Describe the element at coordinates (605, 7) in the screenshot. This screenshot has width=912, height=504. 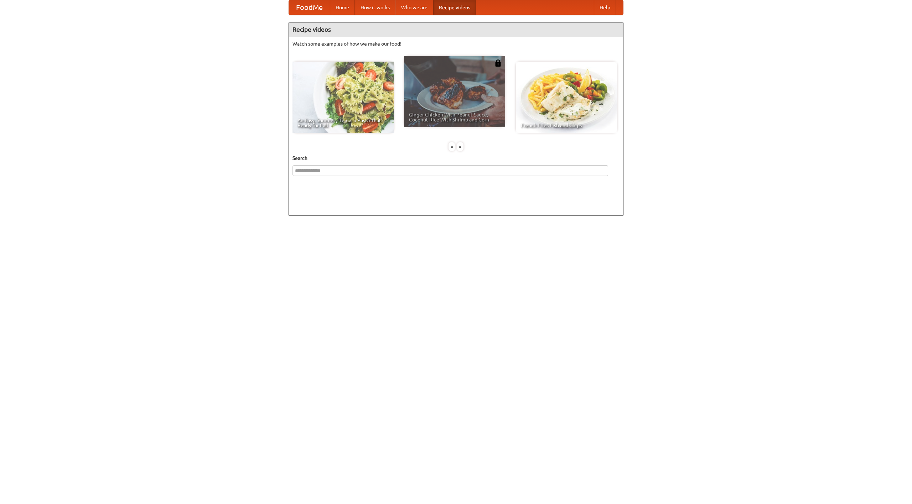
I see `a: Help` at that location.